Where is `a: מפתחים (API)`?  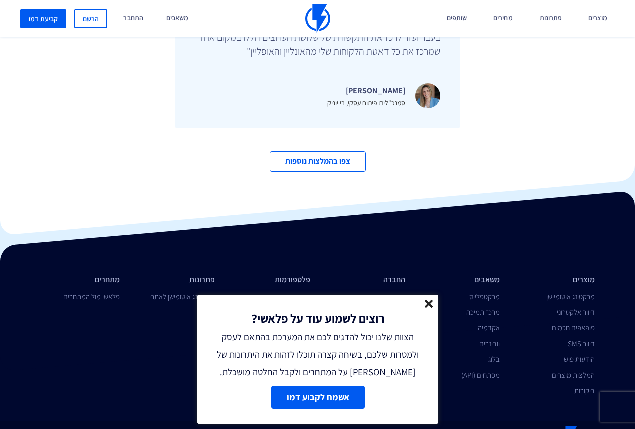 a: מפתחים (API) is located at coordinates (480, 375).